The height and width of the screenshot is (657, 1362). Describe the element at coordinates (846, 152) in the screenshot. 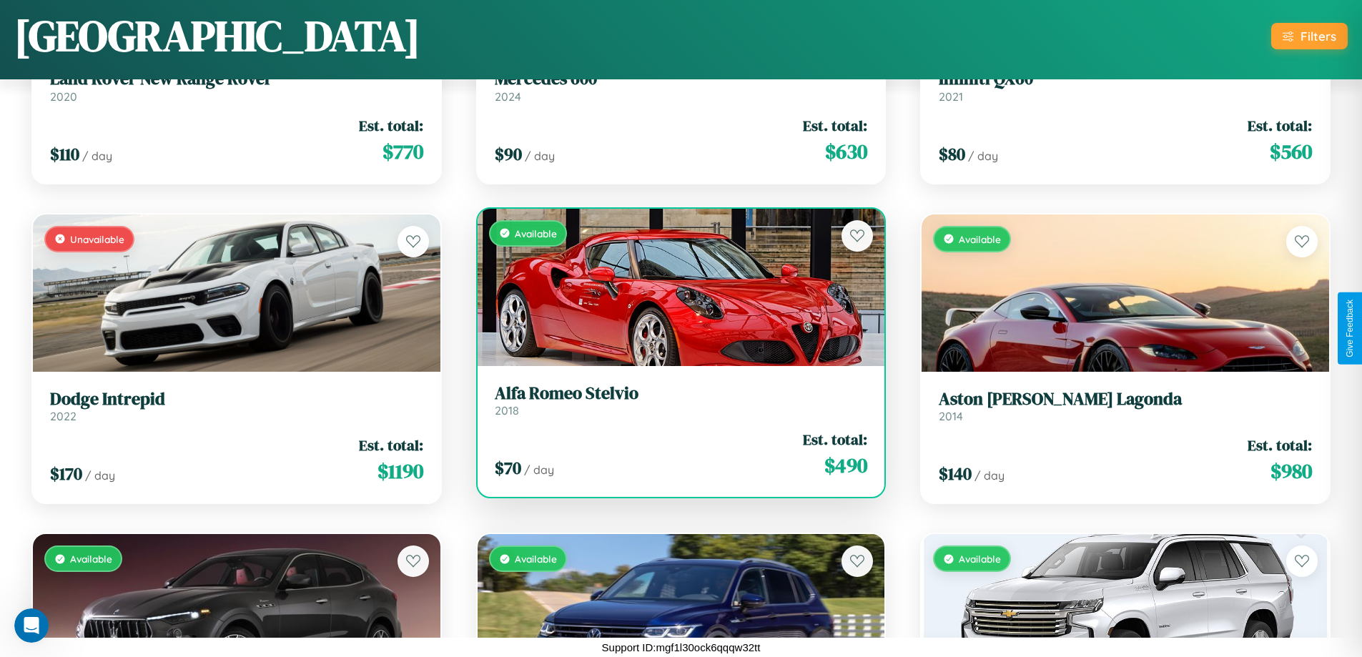

I see `span: $ 630` at that location.